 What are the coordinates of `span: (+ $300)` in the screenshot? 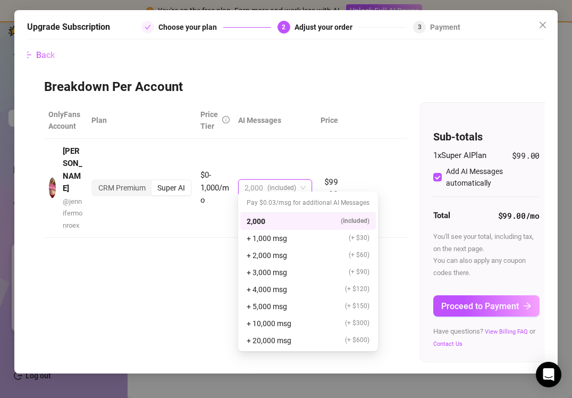 It's located at (357, 323).